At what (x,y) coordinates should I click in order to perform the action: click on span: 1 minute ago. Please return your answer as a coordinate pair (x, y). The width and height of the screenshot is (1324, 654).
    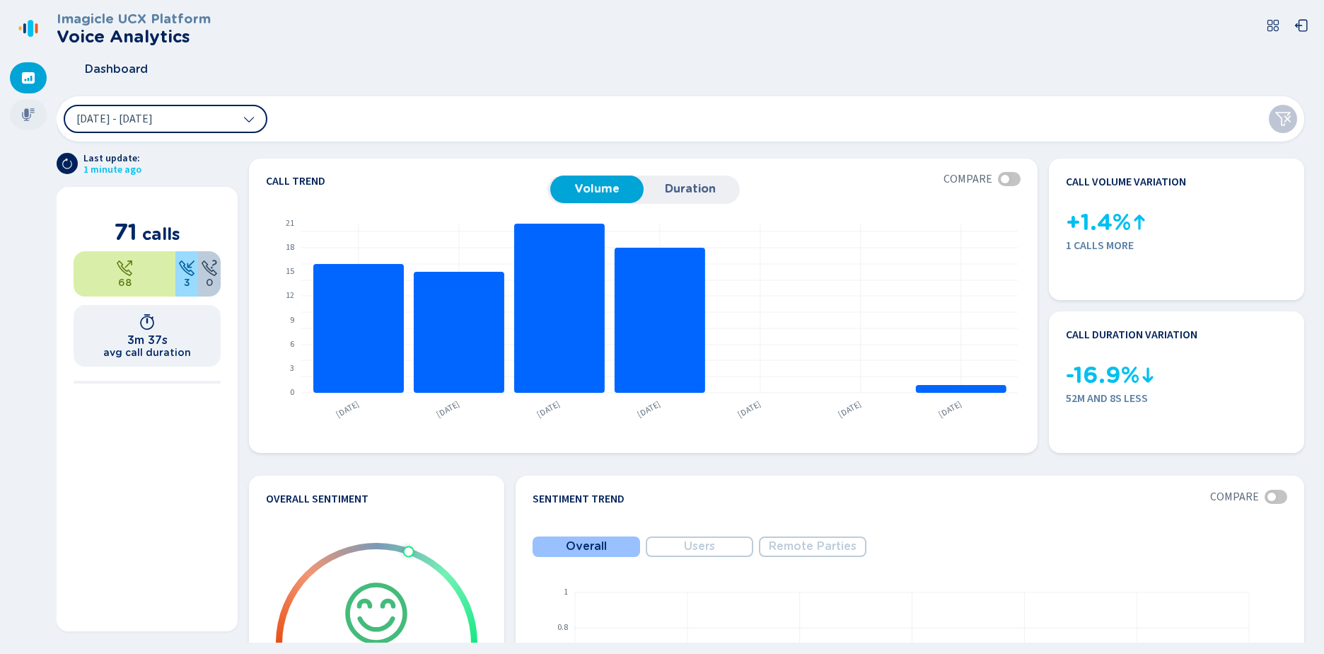
    Looking at the image, I should click on (112, 170).